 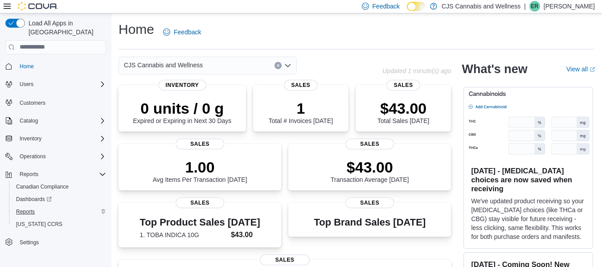 What do you see at coordinates (416, 6) in the screenshot?
I see `input: Dark Mode` at bounding box center [416, 6].